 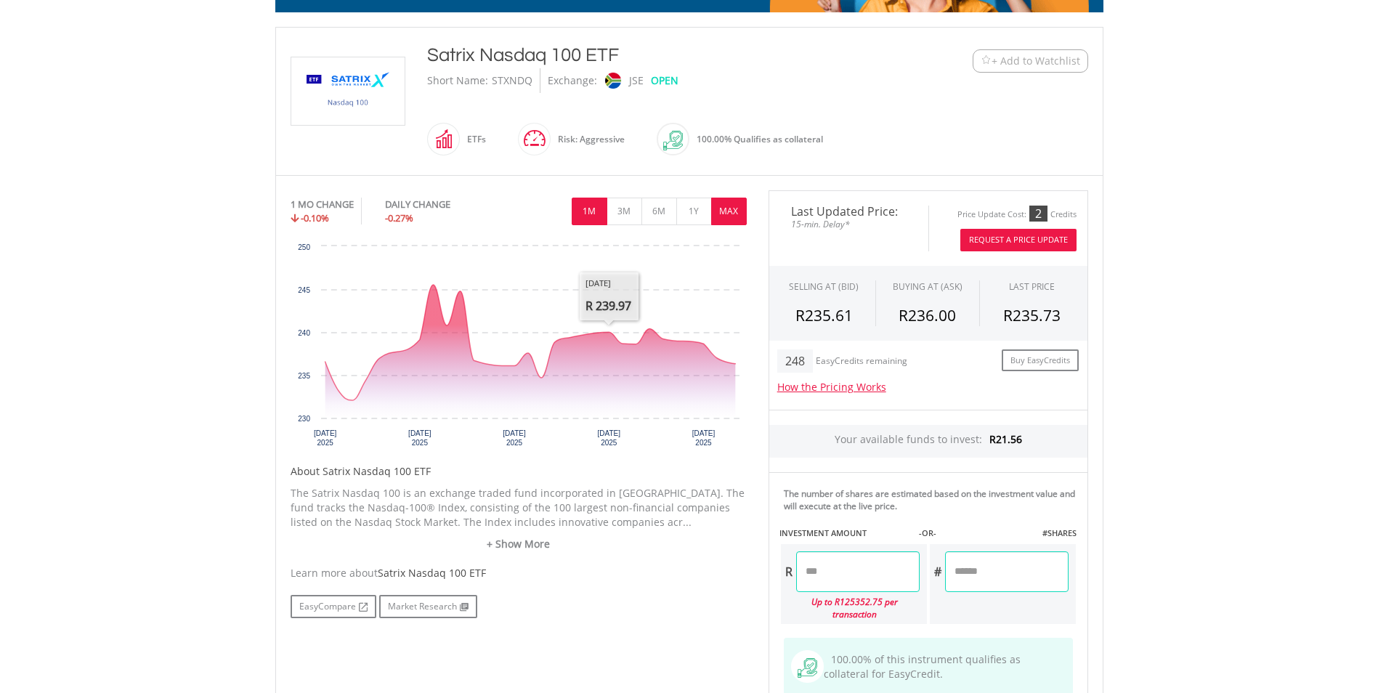 What do you see at coordinates (428, 606) in the screenshot?
I see `a: Market Research` at bounding box center [428, 606].